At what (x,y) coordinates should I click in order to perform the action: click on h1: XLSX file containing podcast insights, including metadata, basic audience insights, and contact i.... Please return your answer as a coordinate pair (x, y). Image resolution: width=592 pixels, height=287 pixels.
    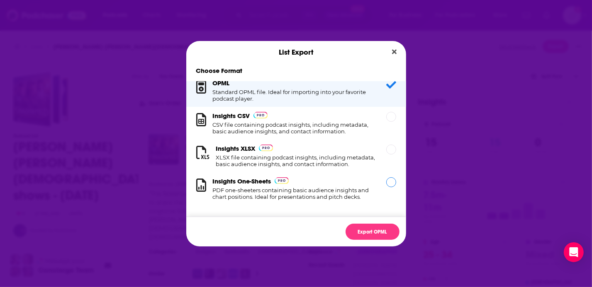
    Looking at the image, I should click on (296, 161).